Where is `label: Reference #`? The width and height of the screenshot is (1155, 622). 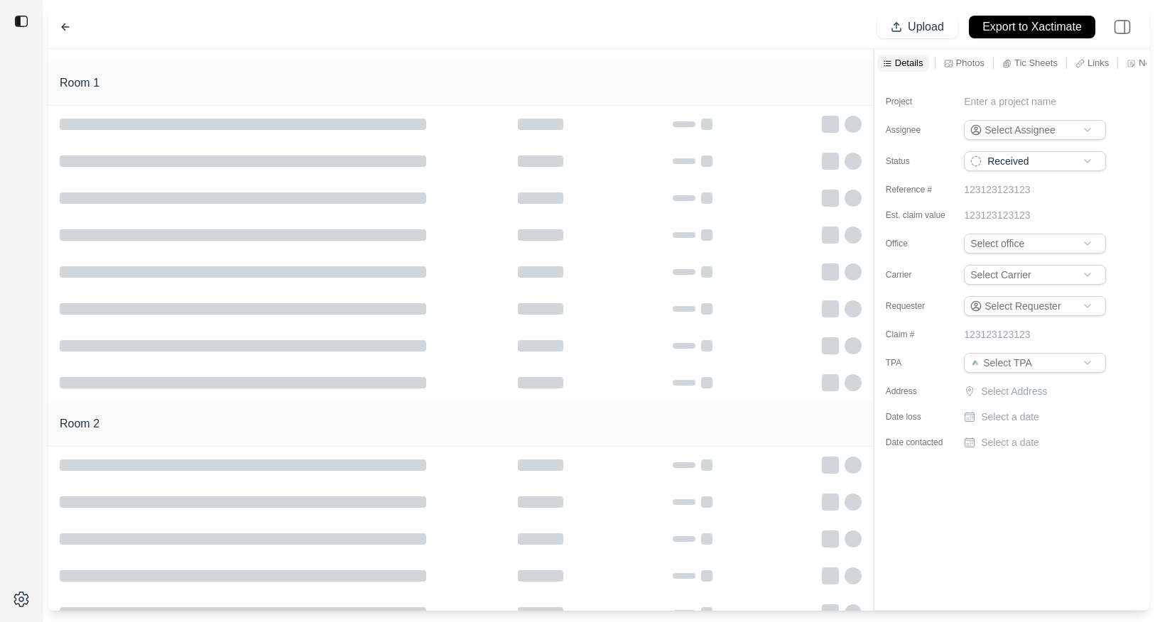
label: Reference # is located at coordinates (921, 190).